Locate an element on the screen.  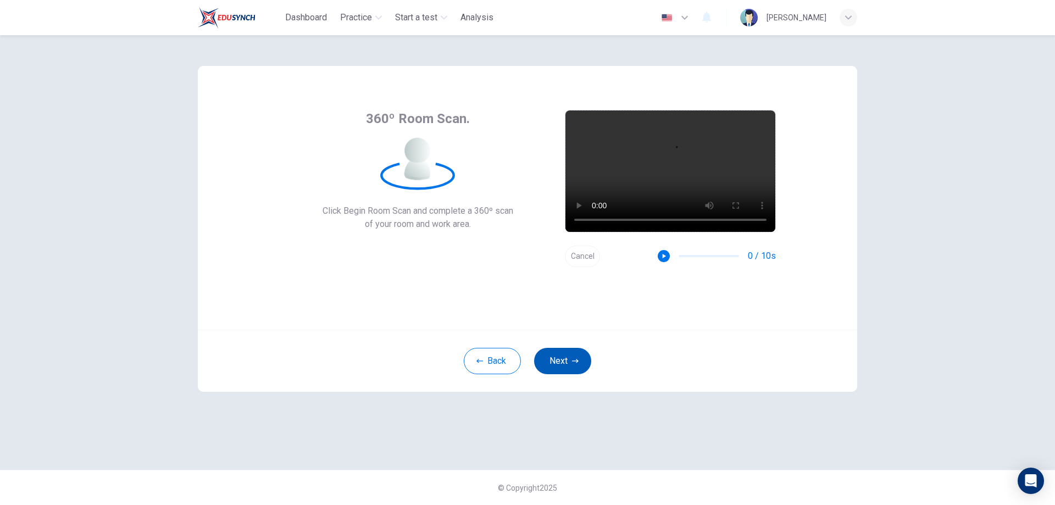
span: 0 / 10s is located at coordinates (762, 256).